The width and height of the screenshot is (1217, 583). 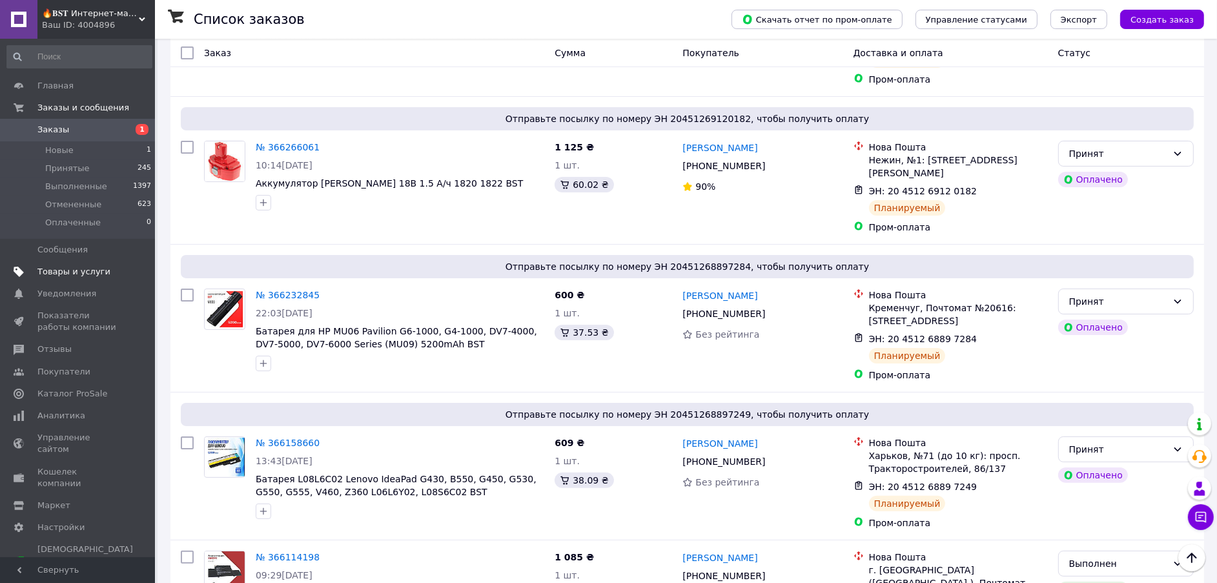 I want to click on a: № 366158660, so click(x=287, y=443).